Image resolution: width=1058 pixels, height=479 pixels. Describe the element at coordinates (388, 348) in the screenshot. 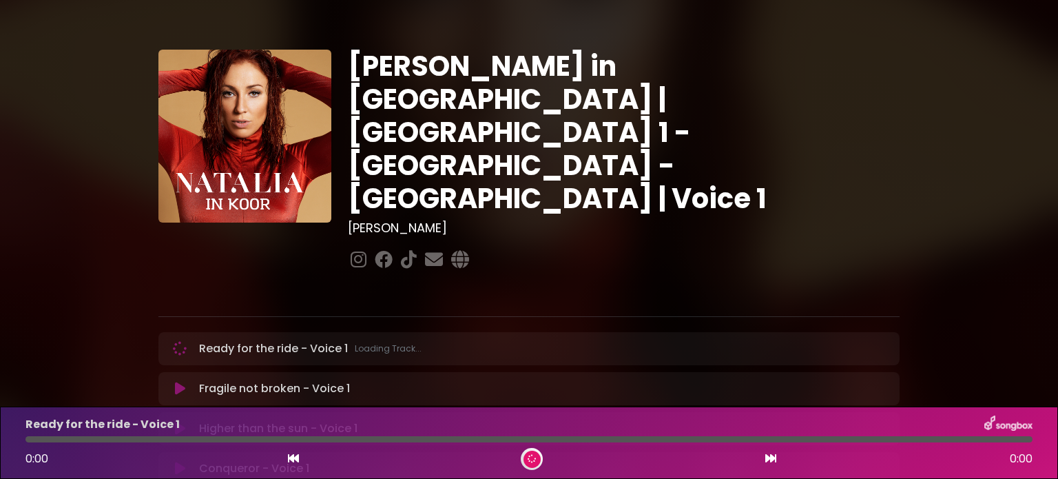

I see `span: Loading Track...` at that location.